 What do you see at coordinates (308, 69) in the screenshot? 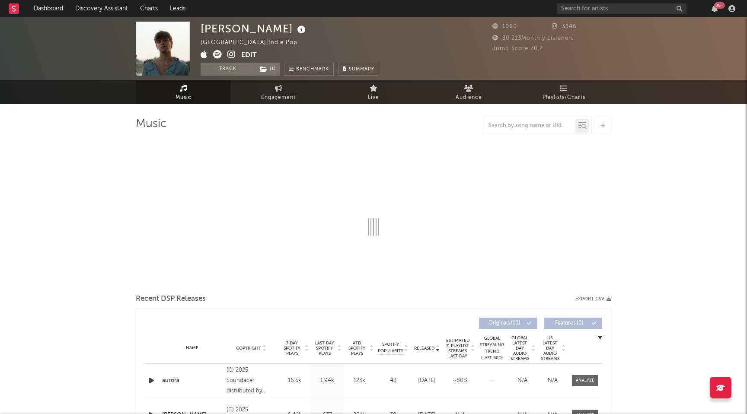
I see `a: Benchmark` at bounding box center [308, 69].